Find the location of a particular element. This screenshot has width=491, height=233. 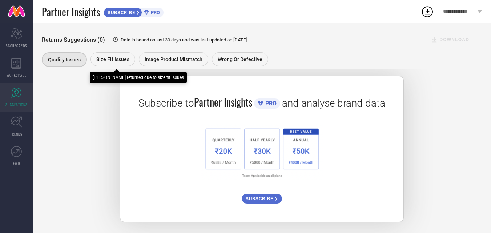

span: FWD is located at coordinates (16, 163).